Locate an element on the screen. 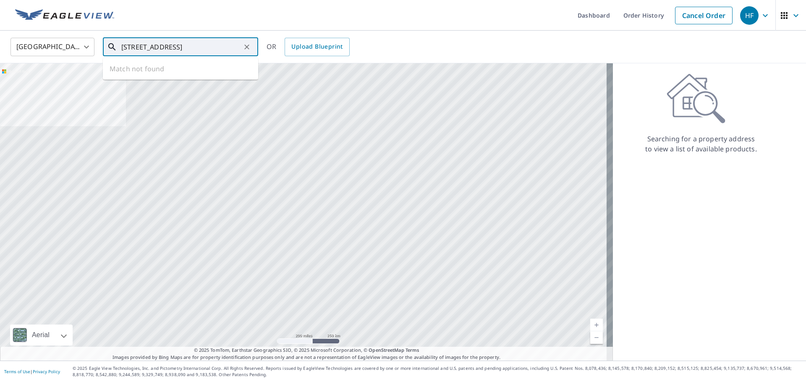 Image resolution: width=806 pixels, height=382 pixels. a: Upload Blueprint is located at coordinates (317, 47).